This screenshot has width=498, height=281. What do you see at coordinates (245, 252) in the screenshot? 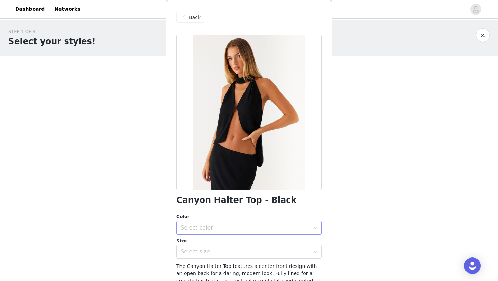
I see `div: Select size` at bounding box center [245, 252].